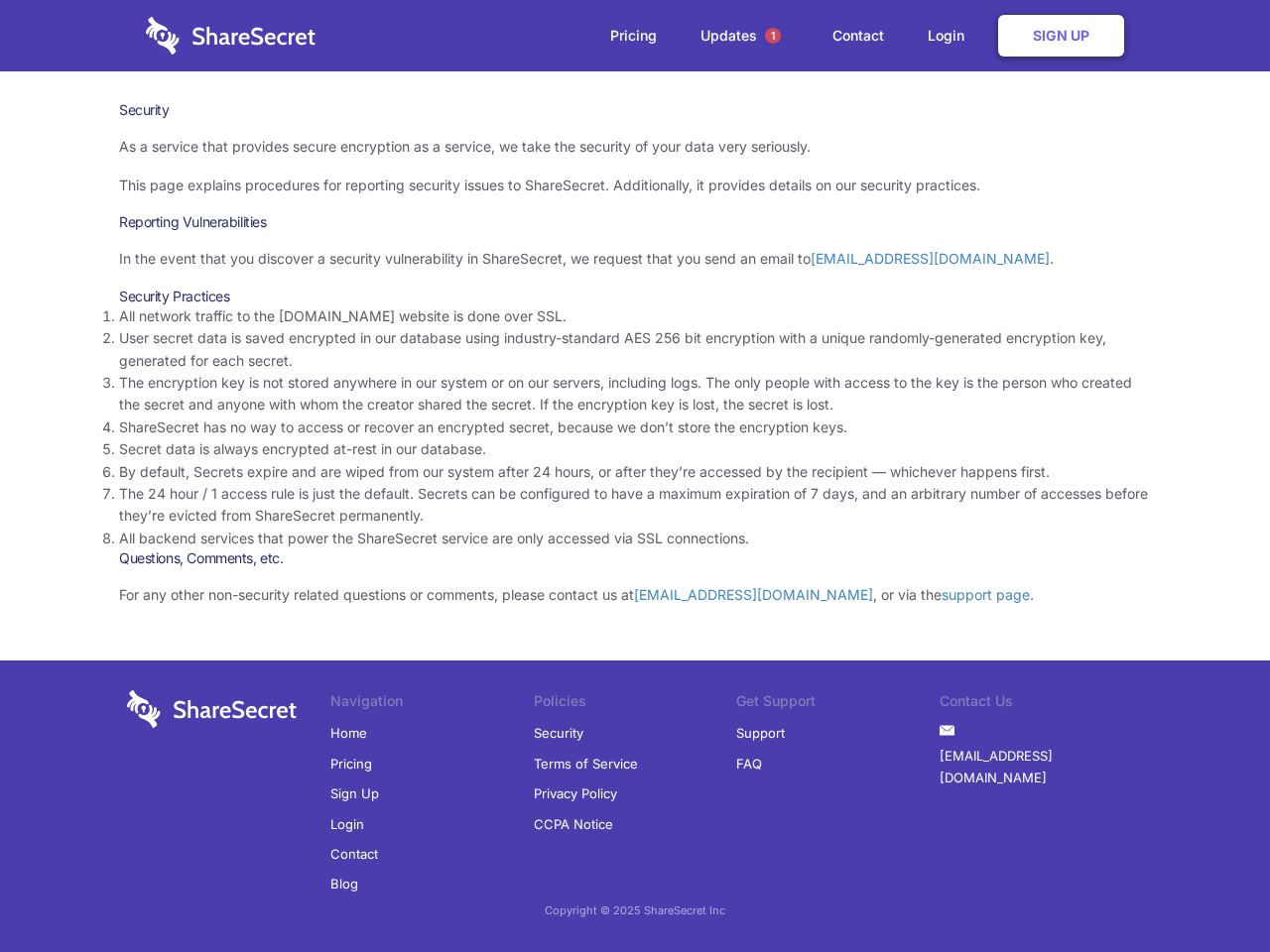 The image size is (1270, 952). Describe the element at coordinates (773, 36) in the screenshot. I see `span: 1` at that location.